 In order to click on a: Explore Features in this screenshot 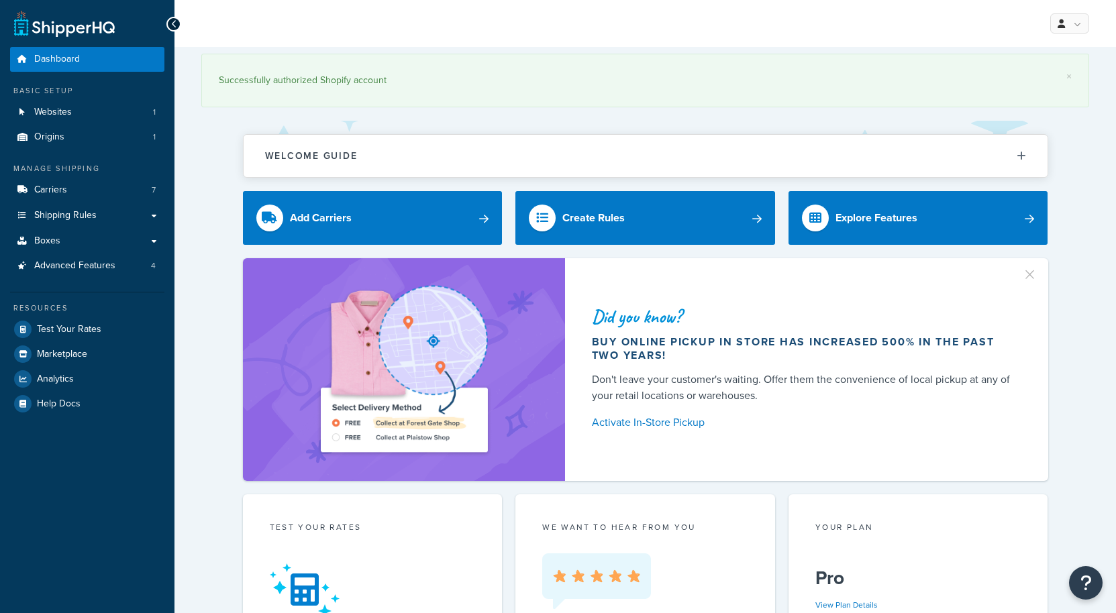, I will do `click(918, 218)`.